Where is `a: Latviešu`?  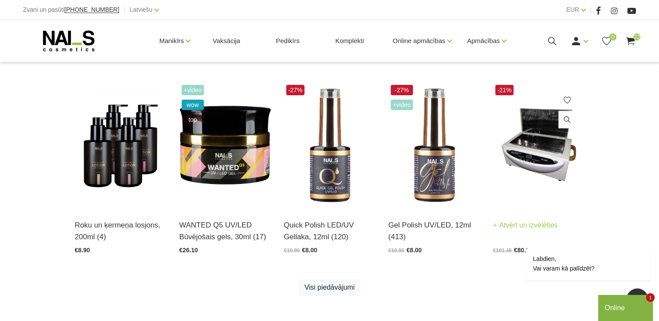
a: Latviešu is located at coordinates (141, 10).